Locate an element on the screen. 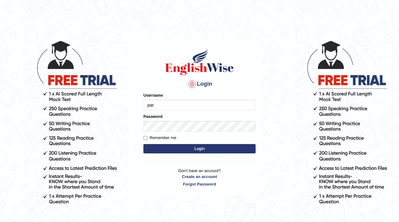 This screenshot has width=399, height=222. input: Remember me is located at coordinates (145, 138).